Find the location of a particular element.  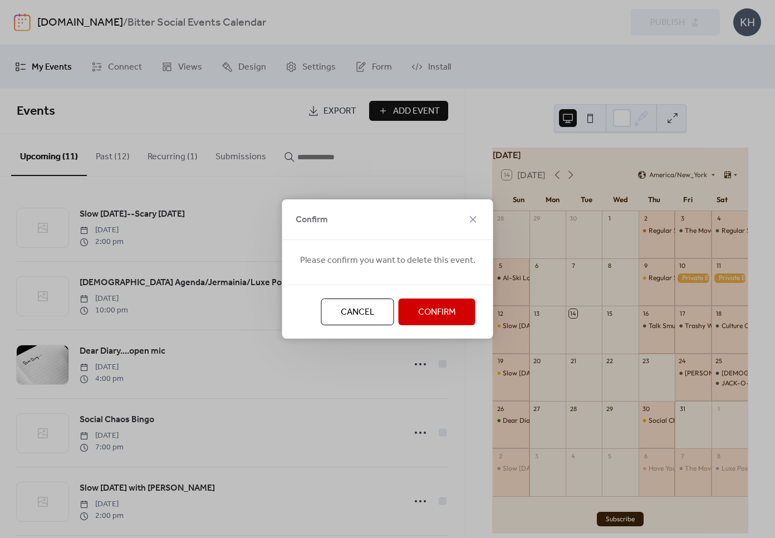

button: Cancel is located at coordinates (358, 312).